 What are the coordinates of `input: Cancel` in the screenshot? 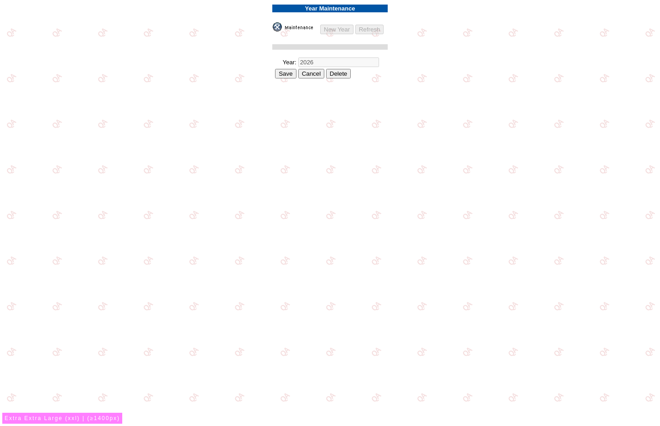 It's located at (312, 73).